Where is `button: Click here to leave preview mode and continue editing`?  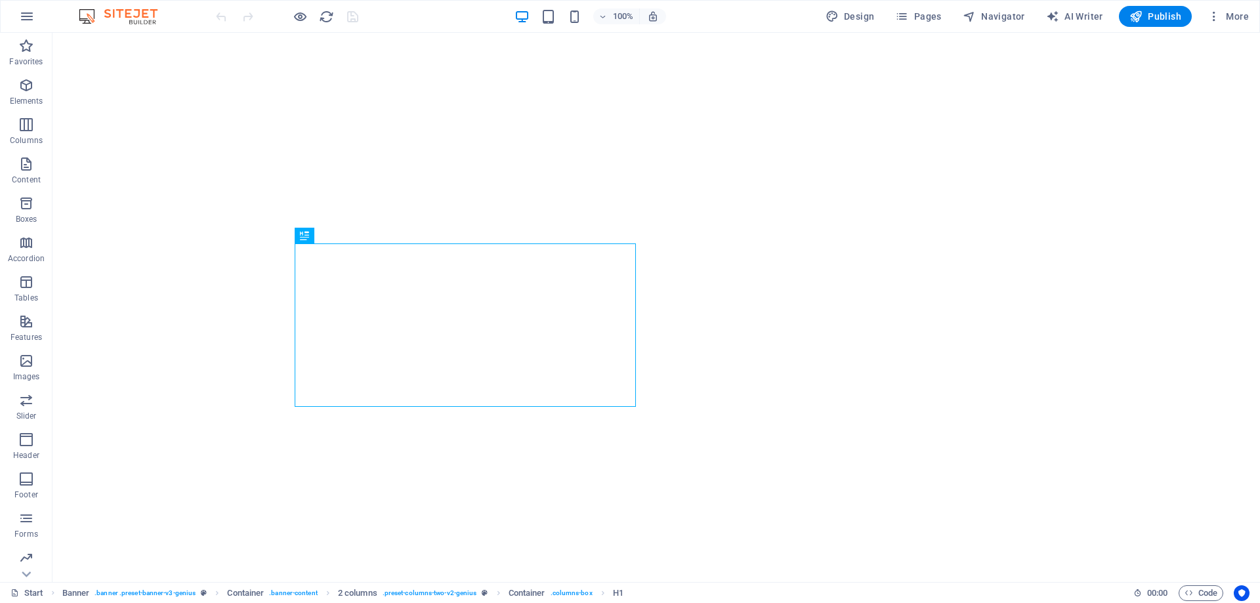
button: Click here to leave preview mode and continue editing is located at coordinates (300, 16).